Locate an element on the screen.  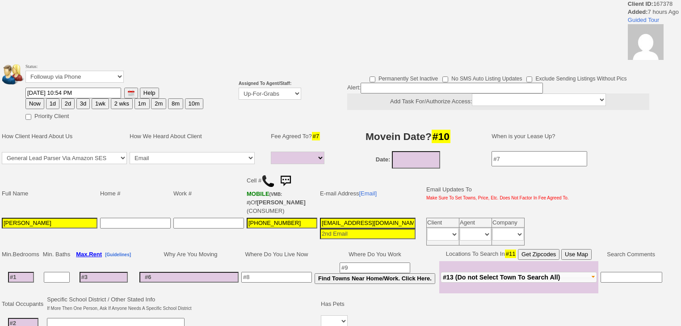
b: [Guidelines] is located at coordinates (118, 254).